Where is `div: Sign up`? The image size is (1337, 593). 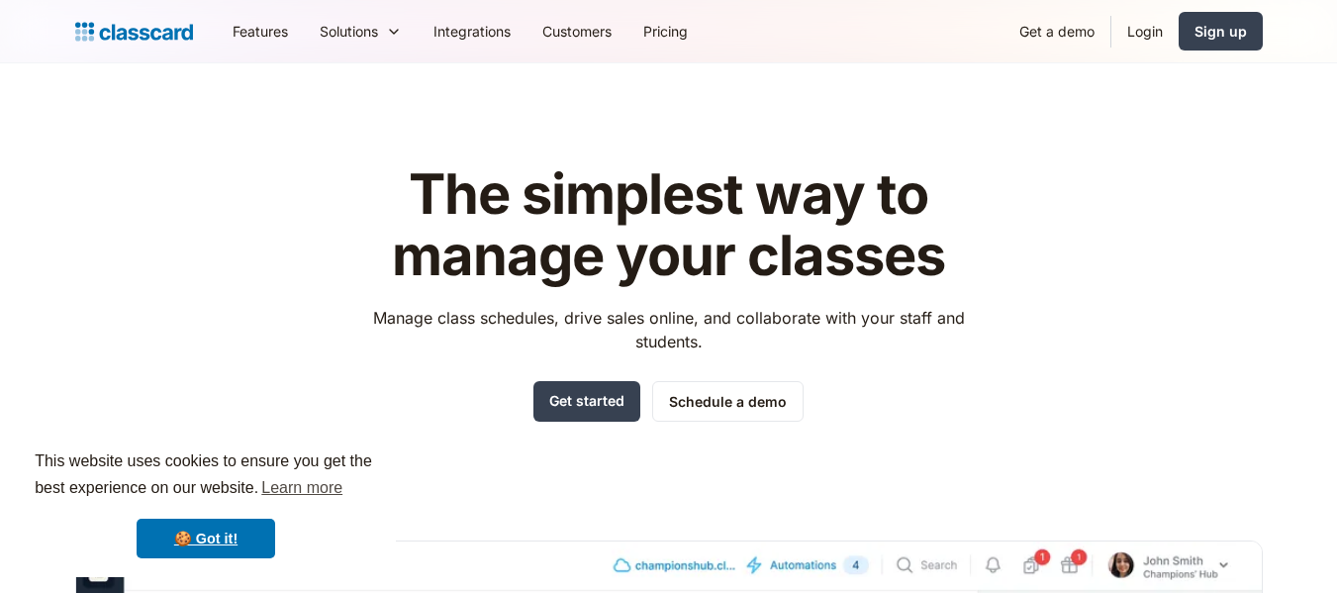 div: Sign up is located at coordinates (1220, 31).